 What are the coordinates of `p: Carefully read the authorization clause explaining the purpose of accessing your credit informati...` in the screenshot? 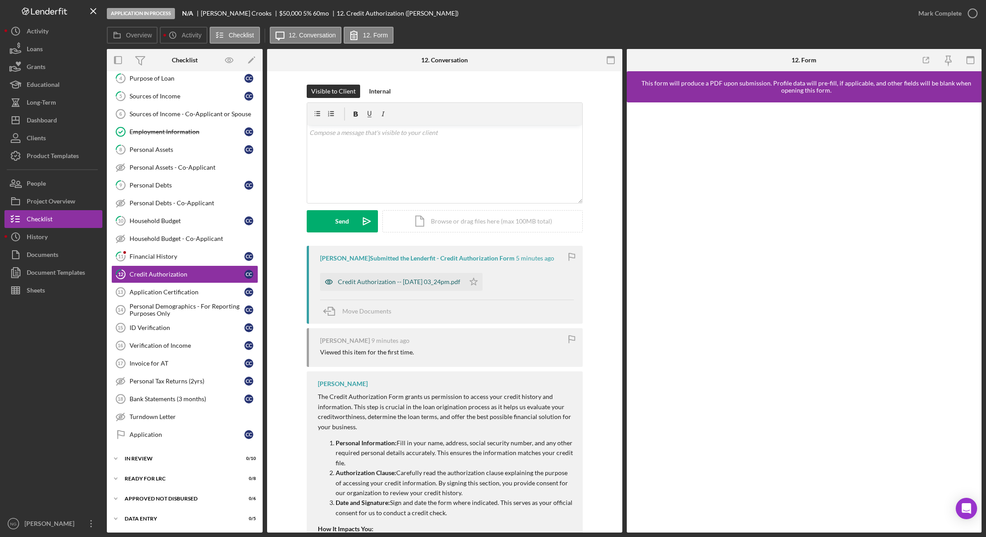 It's located at (455, 483).